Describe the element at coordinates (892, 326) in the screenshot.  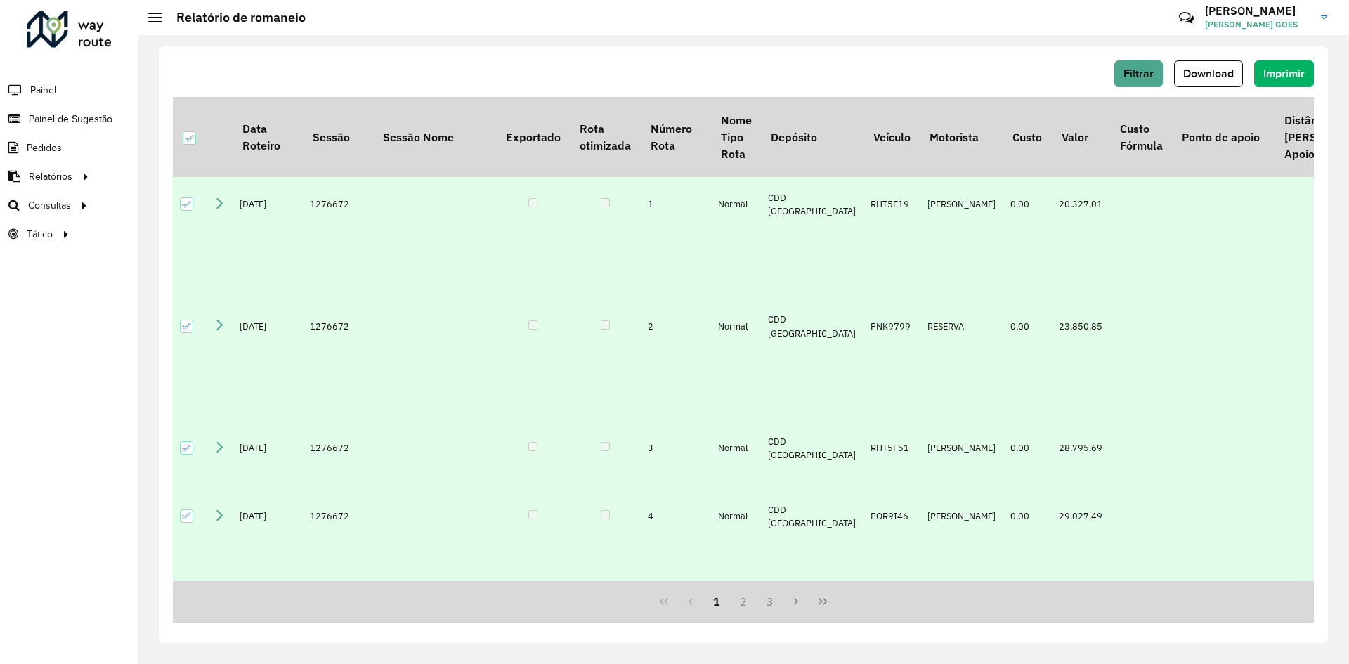
I see `td: PNK9799` at that location.